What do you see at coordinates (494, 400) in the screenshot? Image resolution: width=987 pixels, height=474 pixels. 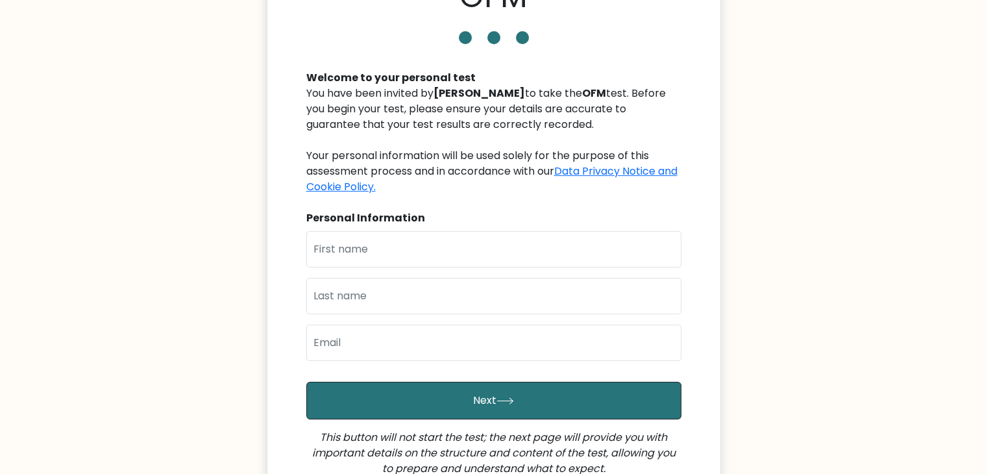 I see `button: Next` at bounding box center [494, 400].